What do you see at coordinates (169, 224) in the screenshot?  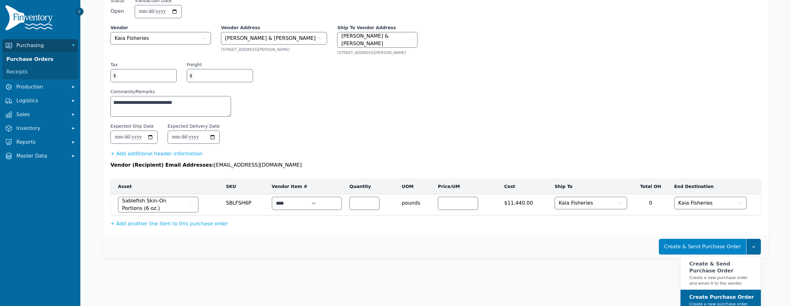 I see `button: + Add another line item to this purchase order` at bounding box center [169, 224].